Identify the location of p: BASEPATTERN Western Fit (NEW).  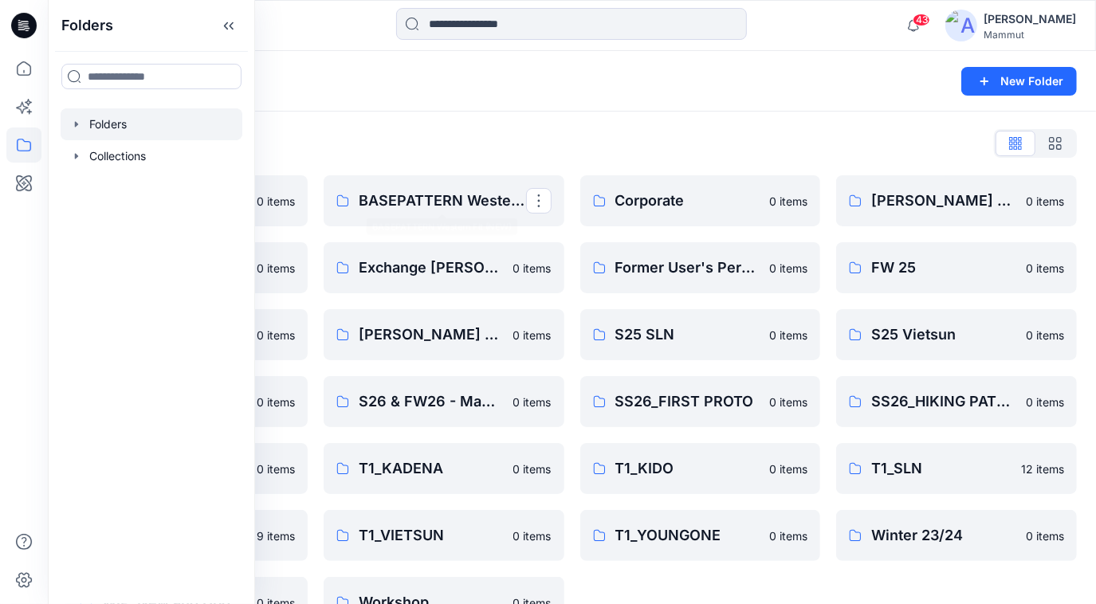
(442, 201).